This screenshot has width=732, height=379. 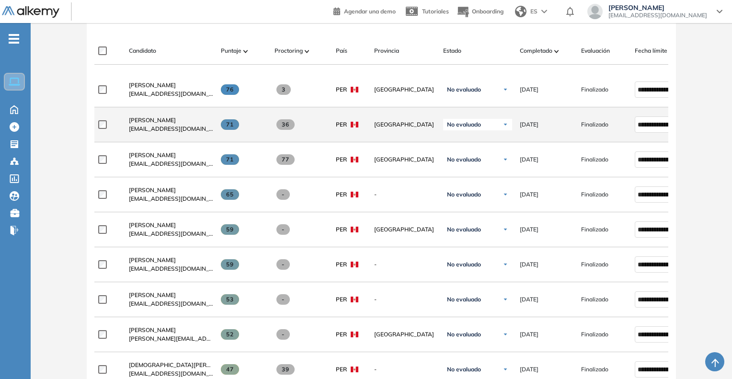 What do you see at coordinates (595, 51) in the screenshot?
I see `span: Evaluación` at bounding box center [595, 51].